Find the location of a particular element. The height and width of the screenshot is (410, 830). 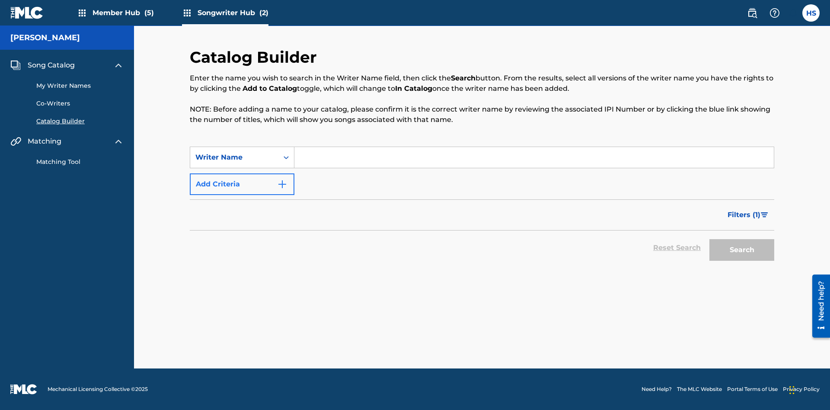

img: help is located at coordinates (775, 13).